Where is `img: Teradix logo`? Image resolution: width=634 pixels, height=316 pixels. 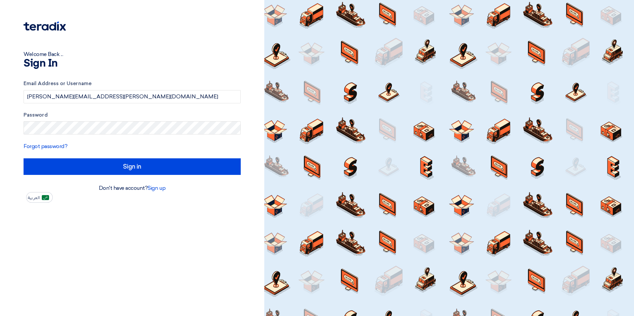
img: Teradix logo is located at coordinates (45, 26).